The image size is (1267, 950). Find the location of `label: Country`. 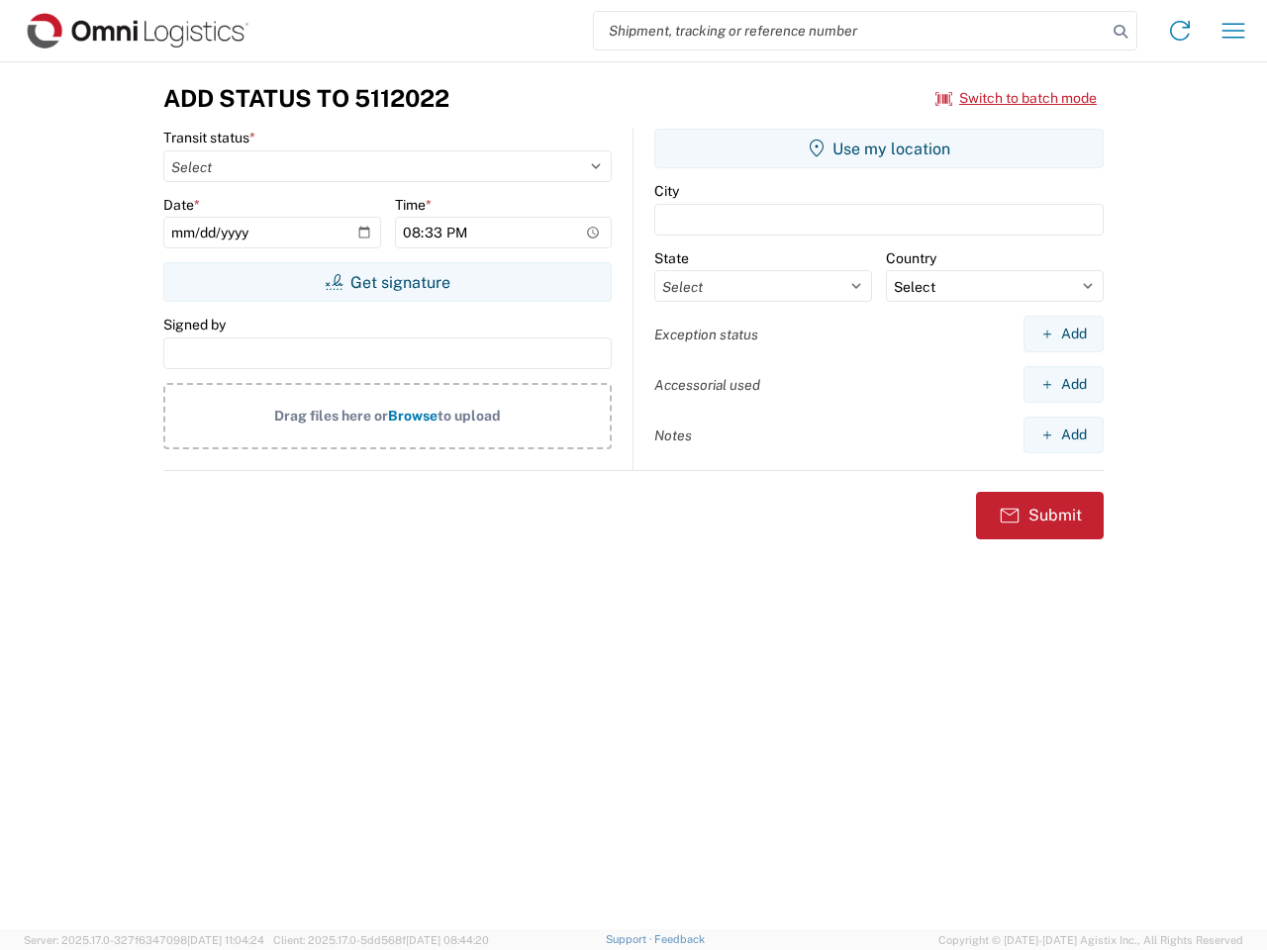

label: Country is located at coordinates (911, 258).